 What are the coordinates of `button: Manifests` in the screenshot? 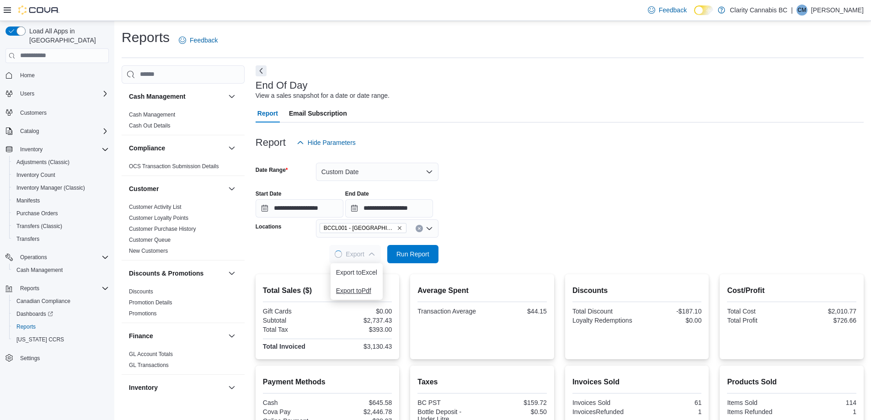 It's located at (61, 201).